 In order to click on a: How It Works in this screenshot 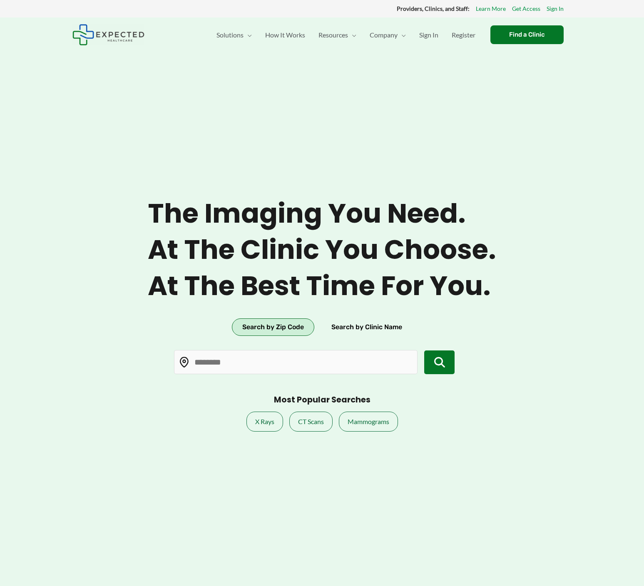, I will do `click(285, 35)`.